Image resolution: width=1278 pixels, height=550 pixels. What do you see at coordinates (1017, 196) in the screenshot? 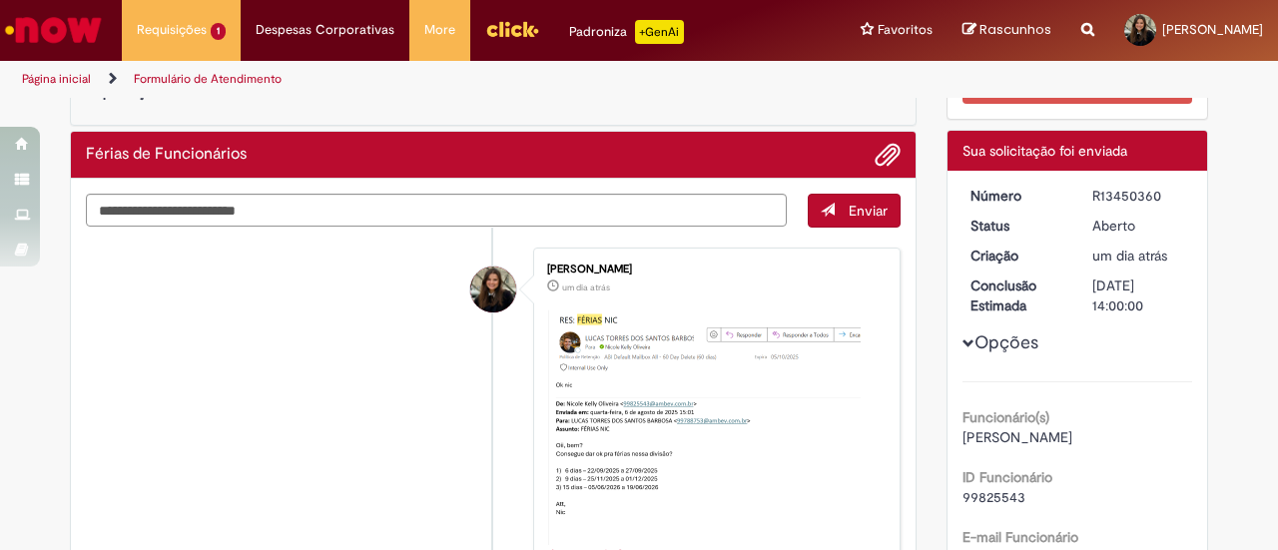
I see `dt: Número` at bounding box center [1017, 196].